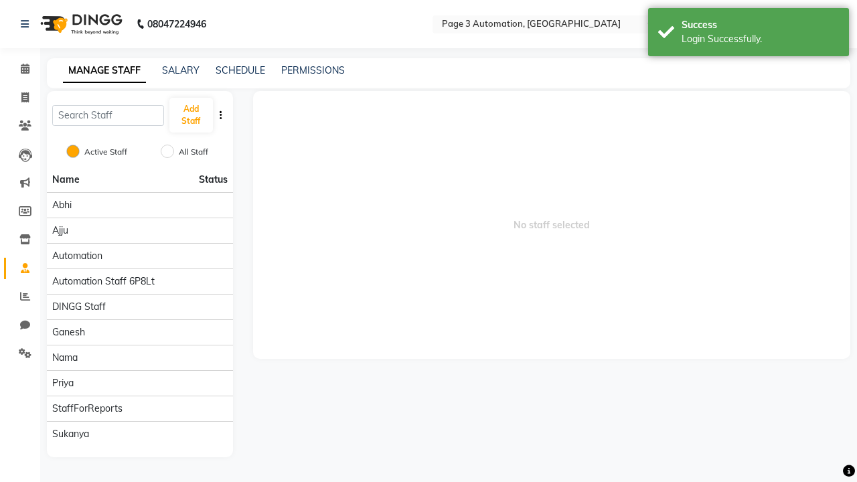  What do you see at coordinates (70, 434) in the screenshot?
I see `span: Sukanya` at bounding box center [70, 434].